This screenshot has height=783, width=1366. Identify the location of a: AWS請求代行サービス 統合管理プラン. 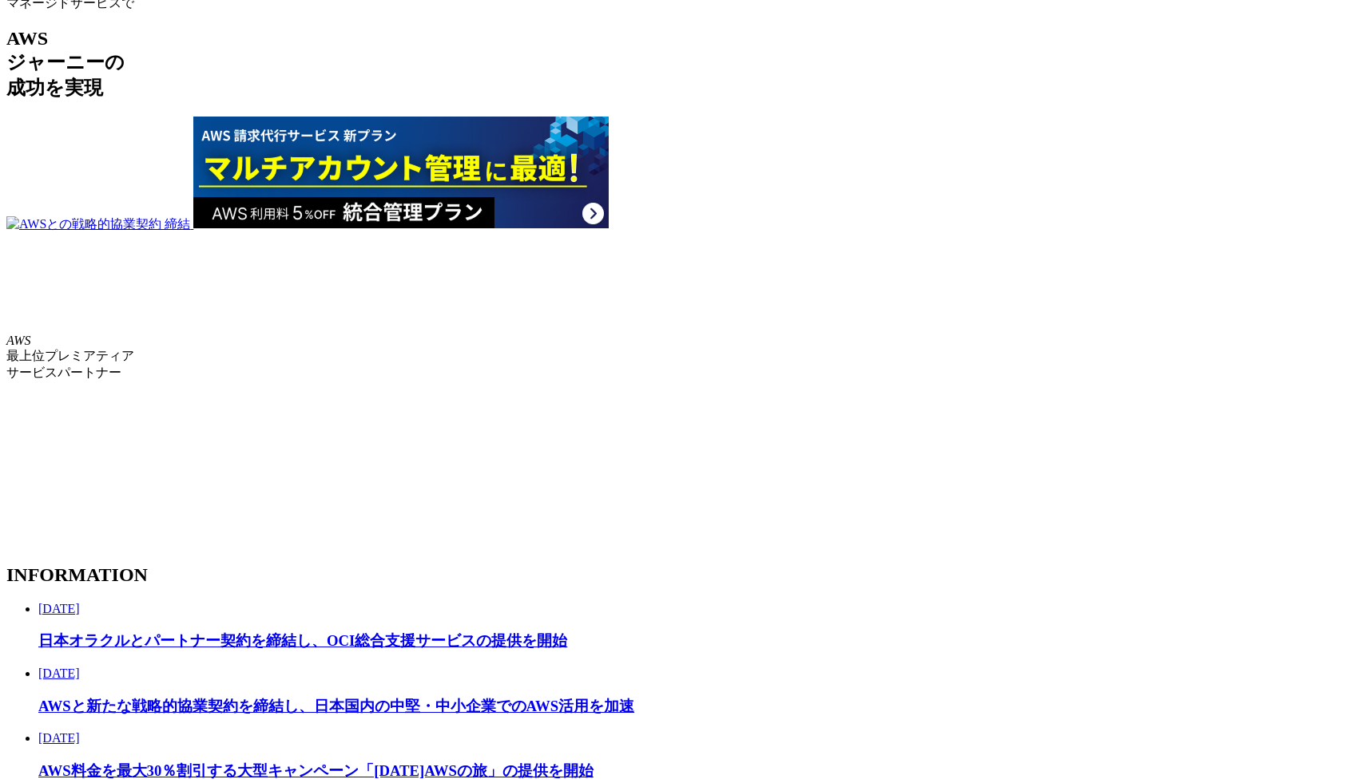
(401, 224).